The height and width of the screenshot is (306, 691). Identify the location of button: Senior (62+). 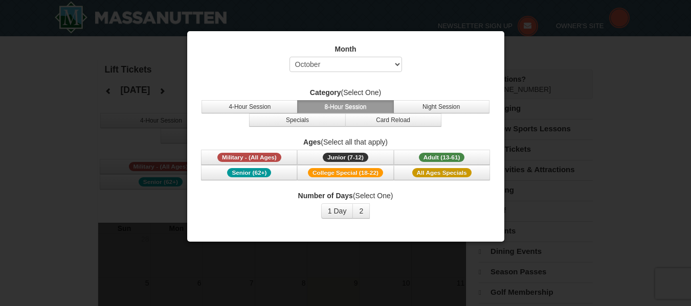
(249, 173).